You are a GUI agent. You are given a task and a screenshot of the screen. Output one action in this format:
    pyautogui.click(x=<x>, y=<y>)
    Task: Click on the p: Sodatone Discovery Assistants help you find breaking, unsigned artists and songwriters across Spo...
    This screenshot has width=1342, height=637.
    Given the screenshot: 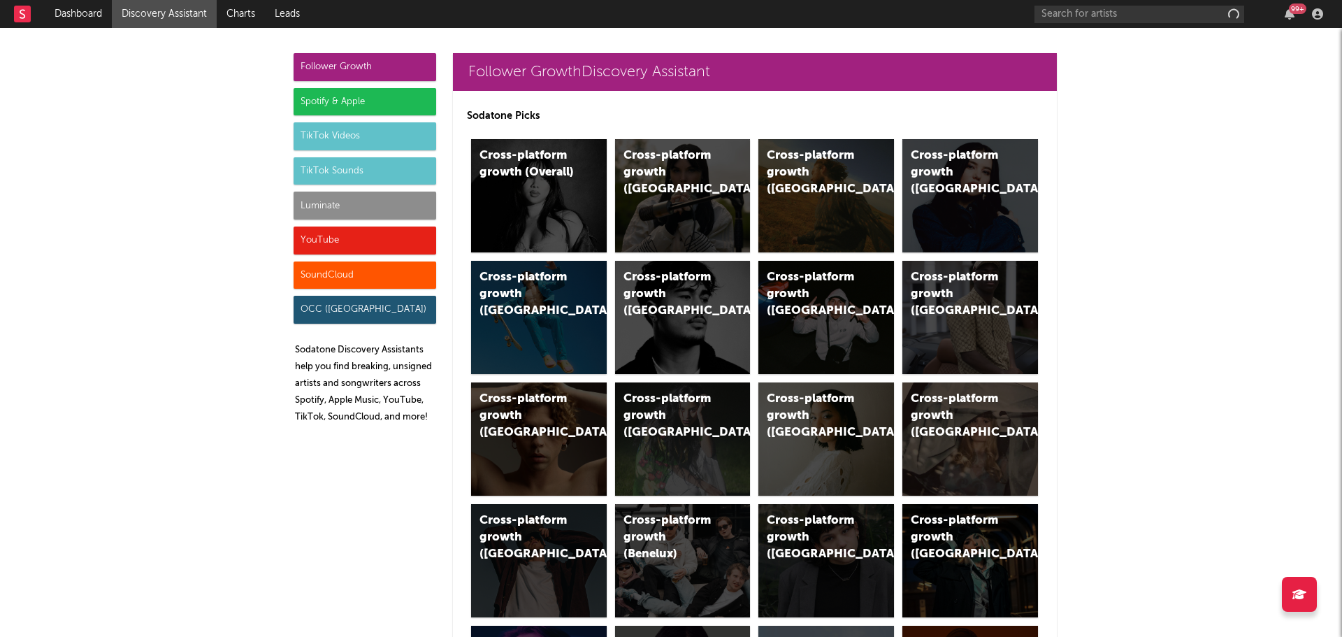 What is the action you would take?
    pyautogui.click(x=365, y=384)
    